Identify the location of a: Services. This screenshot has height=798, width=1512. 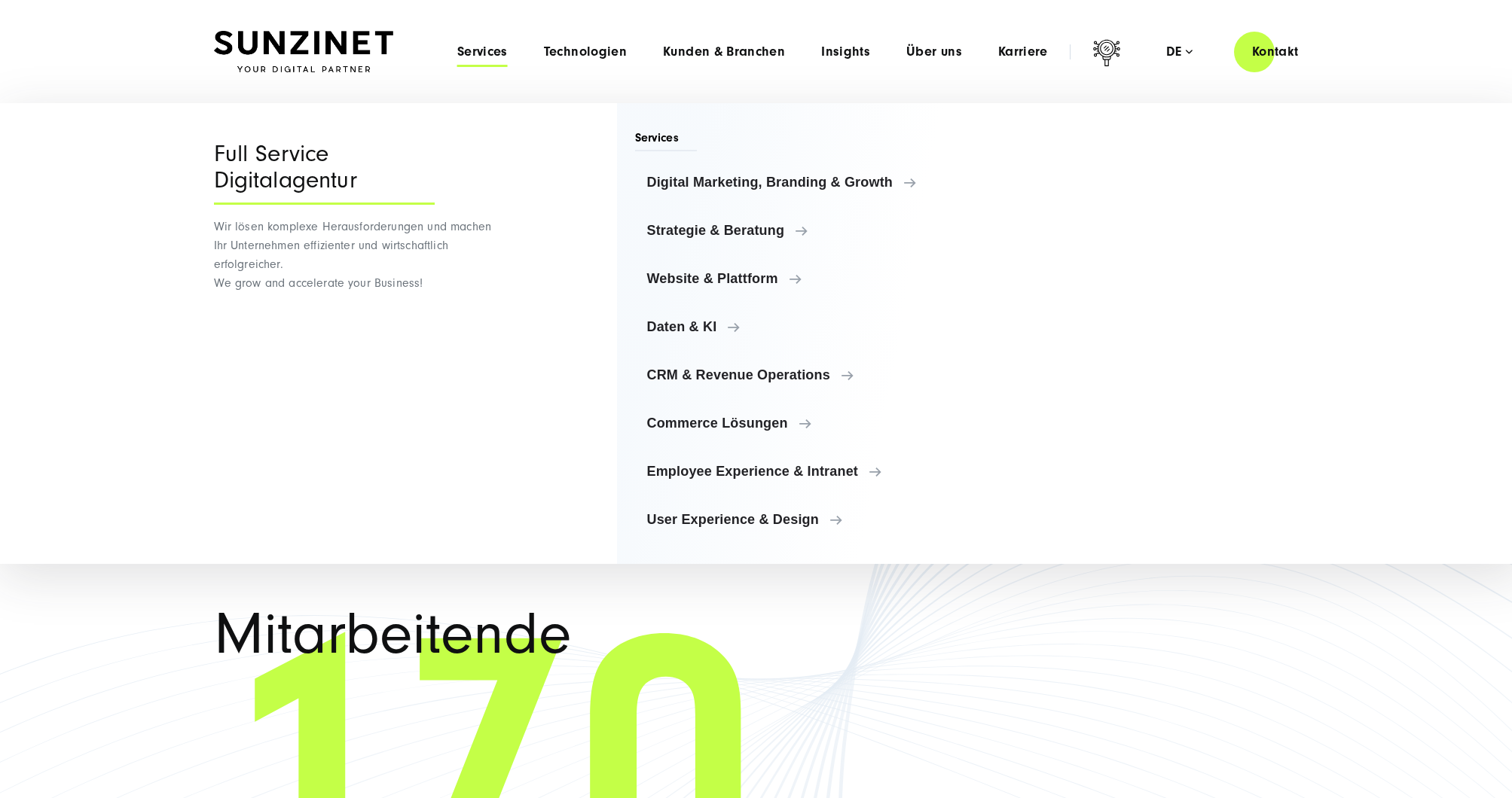
(482, 52).